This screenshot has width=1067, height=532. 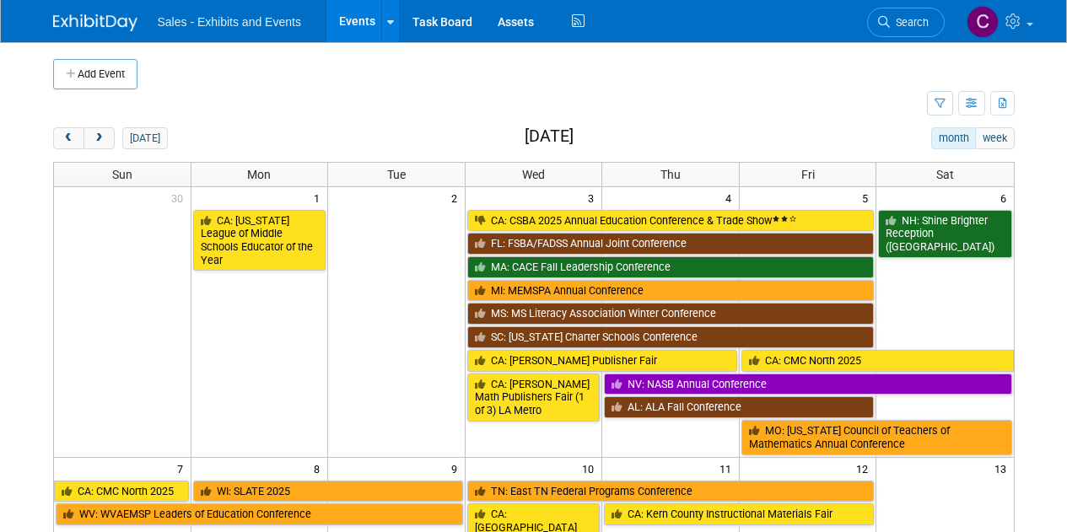 I want to click on a: CA: Kern County Instructional Materials Fair, so click(x=739, y=514).